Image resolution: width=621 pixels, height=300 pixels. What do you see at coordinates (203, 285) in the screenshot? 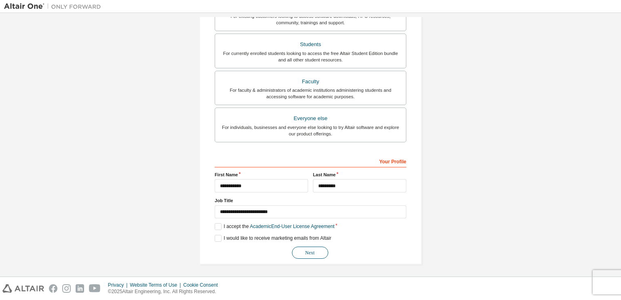
I see `div: Cookie Consent` at bounding box center [203, 285].